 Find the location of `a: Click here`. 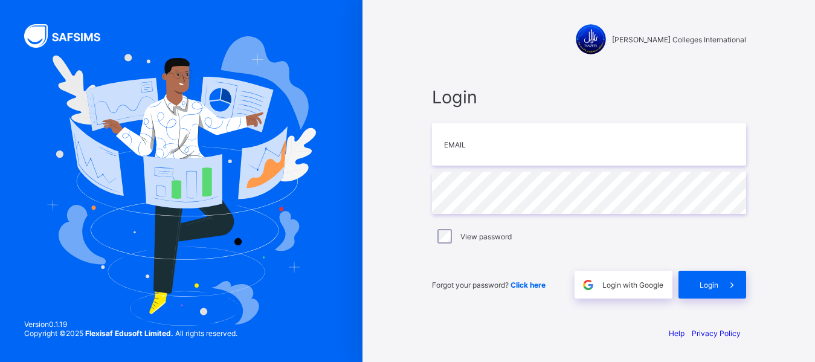

a: Click here is located at coordinates (528, 285).